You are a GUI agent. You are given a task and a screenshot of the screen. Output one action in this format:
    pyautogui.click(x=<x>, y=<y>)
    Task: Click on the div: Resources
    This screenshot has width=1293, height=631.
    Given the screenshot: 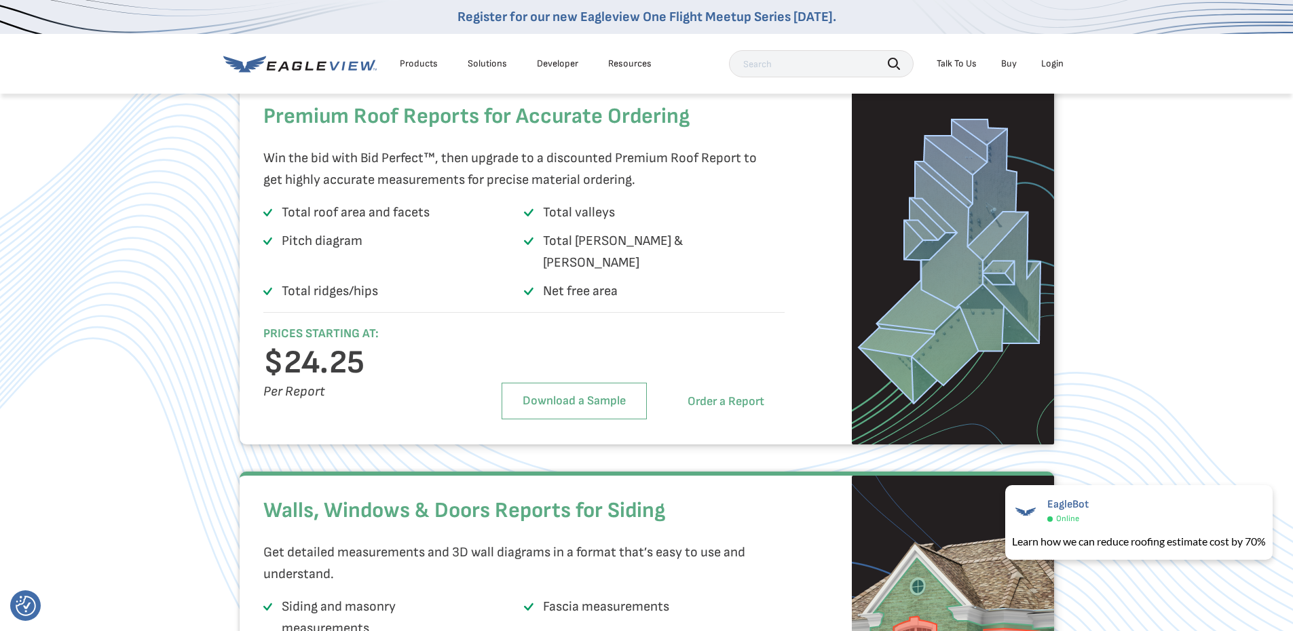 What is the action you would take?
    pyautogui.click(x=630, y=64)
    